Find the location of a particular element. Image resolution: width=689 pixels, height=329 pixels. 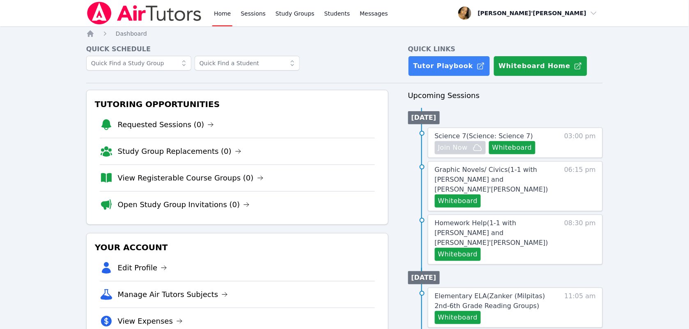

button: Whiteboard Home is located at coordinates (540, 66).